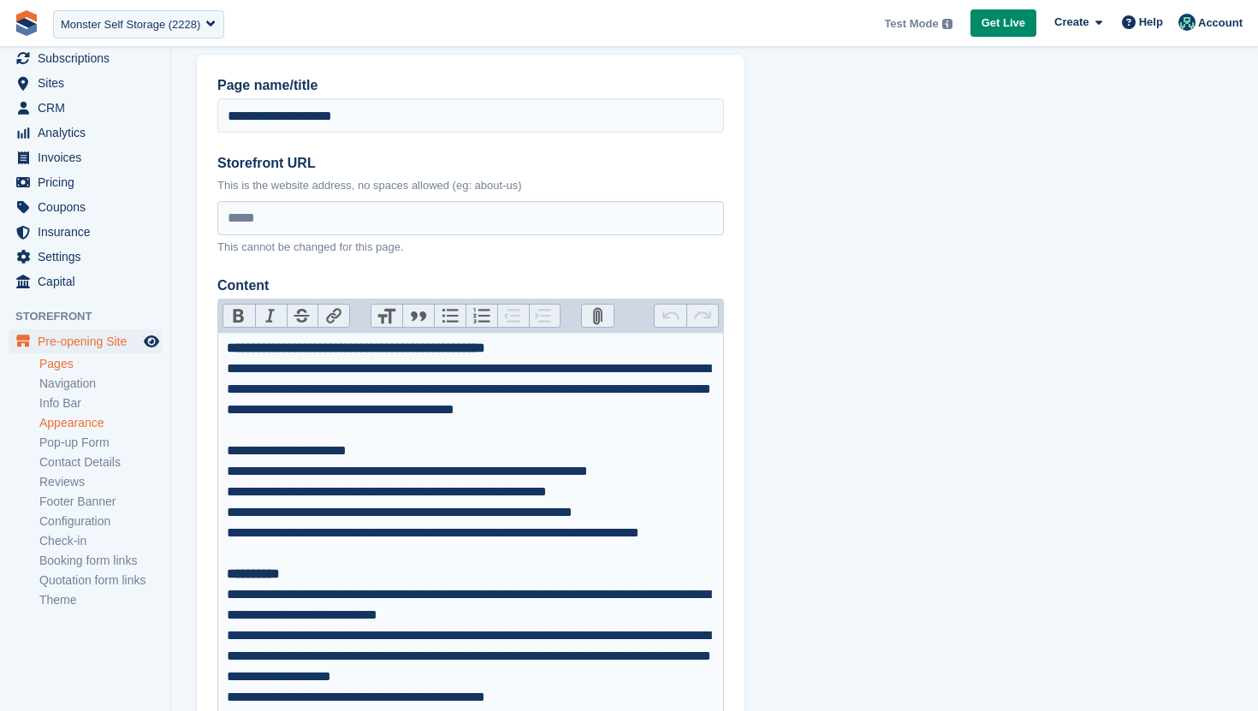 The width and height of the screenshot is (1258, 711). What do you see at coordinates (417, 316) in the screenshot?
I see `button: Quote` at bounding box center [417, 316].